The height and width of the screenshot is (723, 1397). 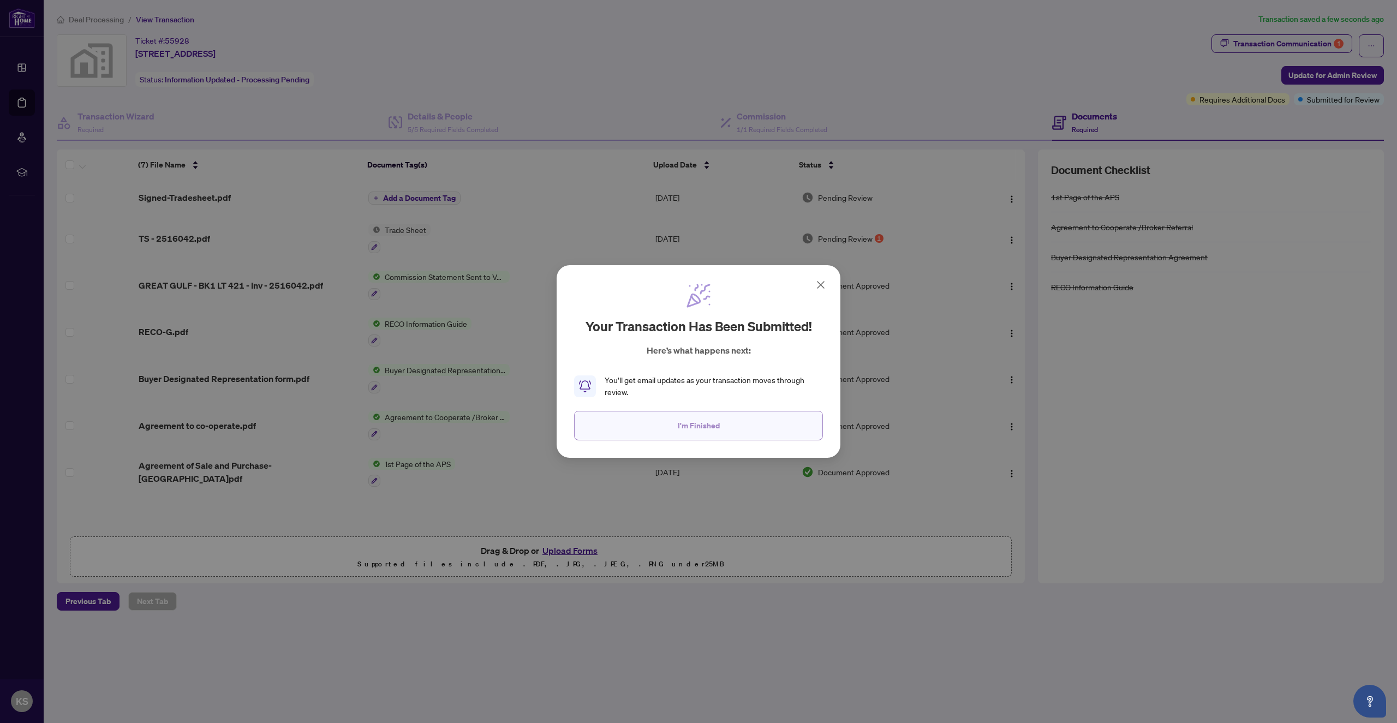 What do you see at coordinates (699, 350) in the screenshot?
I see `p: Here’s what happens next:` at bounding box center [699, 350].